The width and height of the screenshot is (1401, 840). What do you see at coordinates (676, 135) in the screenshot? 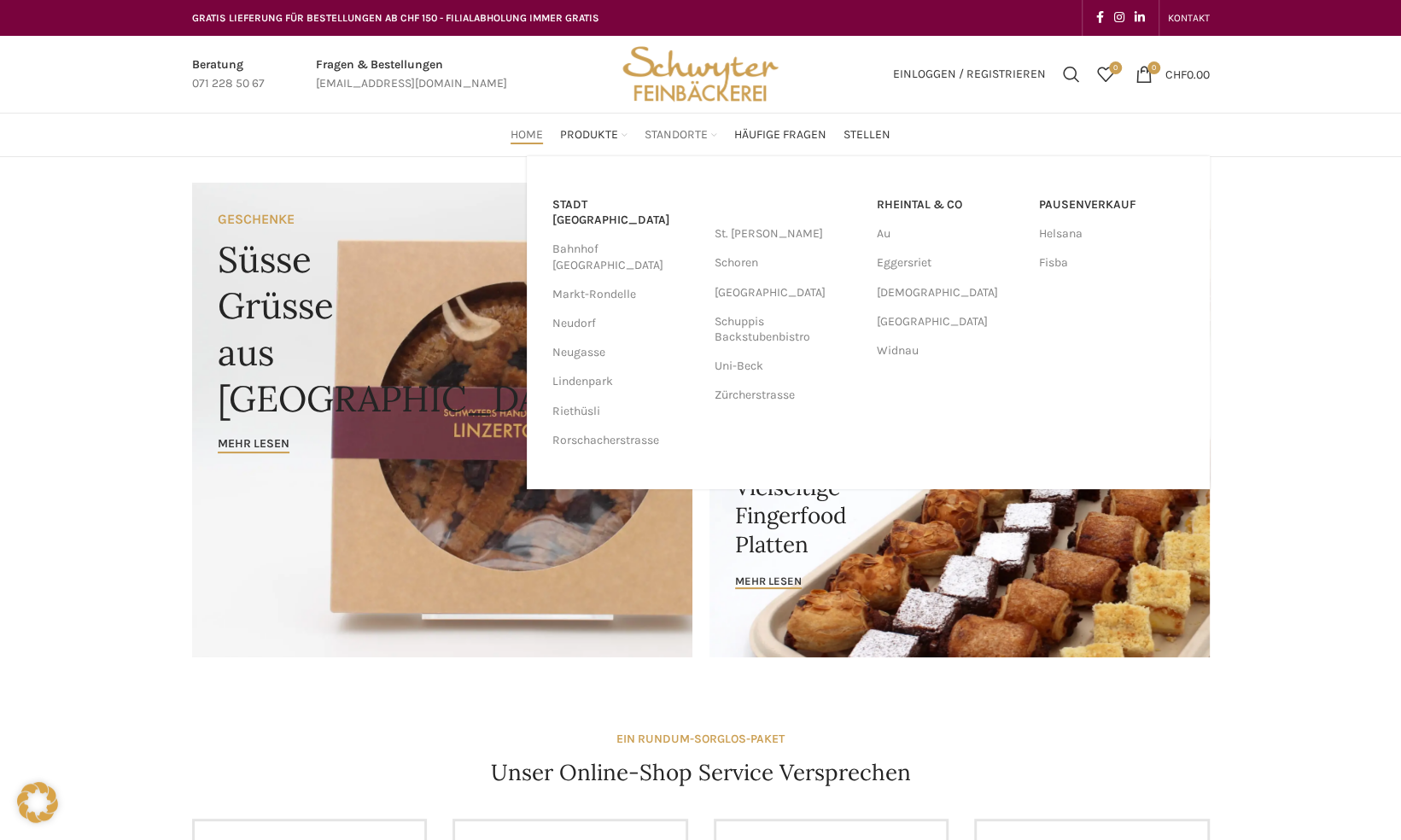
I see `span: Standorte` at bounding box center [676, 135].